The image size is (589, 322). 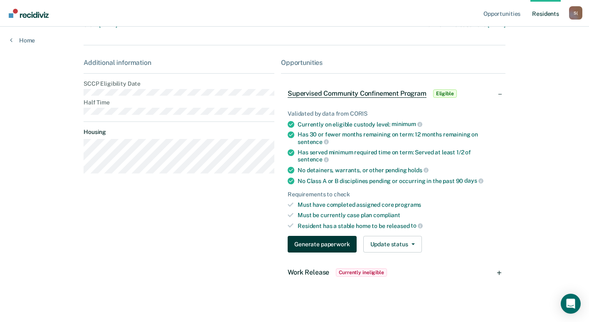 What do you see at coordinates (398, 181) in the screenshot?
I see `div: No Class A or B disciplines pending or occurring in the past 90` at bounding box center [398, 181].